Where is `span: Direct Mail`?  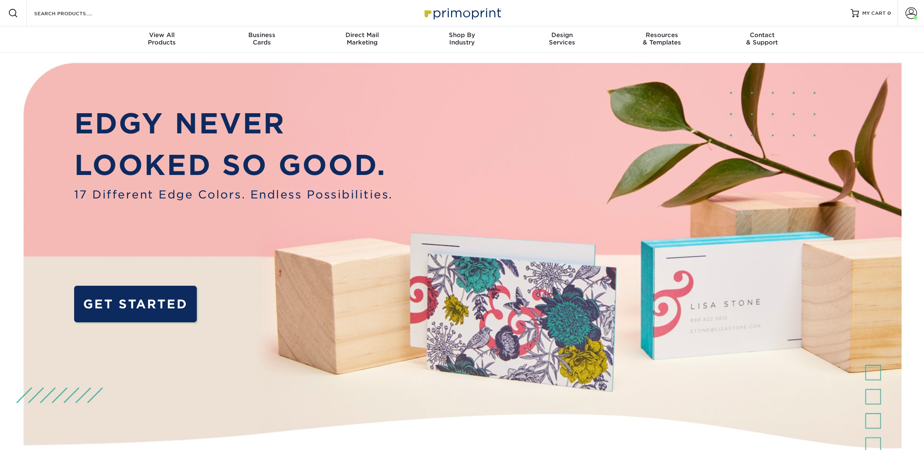 span: Direct Mail is located at coordinates (362, 35).